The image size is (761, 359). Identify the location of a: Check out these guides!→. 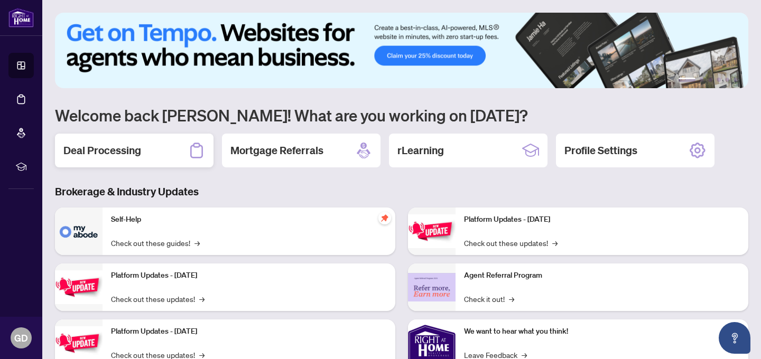
(155, 243).